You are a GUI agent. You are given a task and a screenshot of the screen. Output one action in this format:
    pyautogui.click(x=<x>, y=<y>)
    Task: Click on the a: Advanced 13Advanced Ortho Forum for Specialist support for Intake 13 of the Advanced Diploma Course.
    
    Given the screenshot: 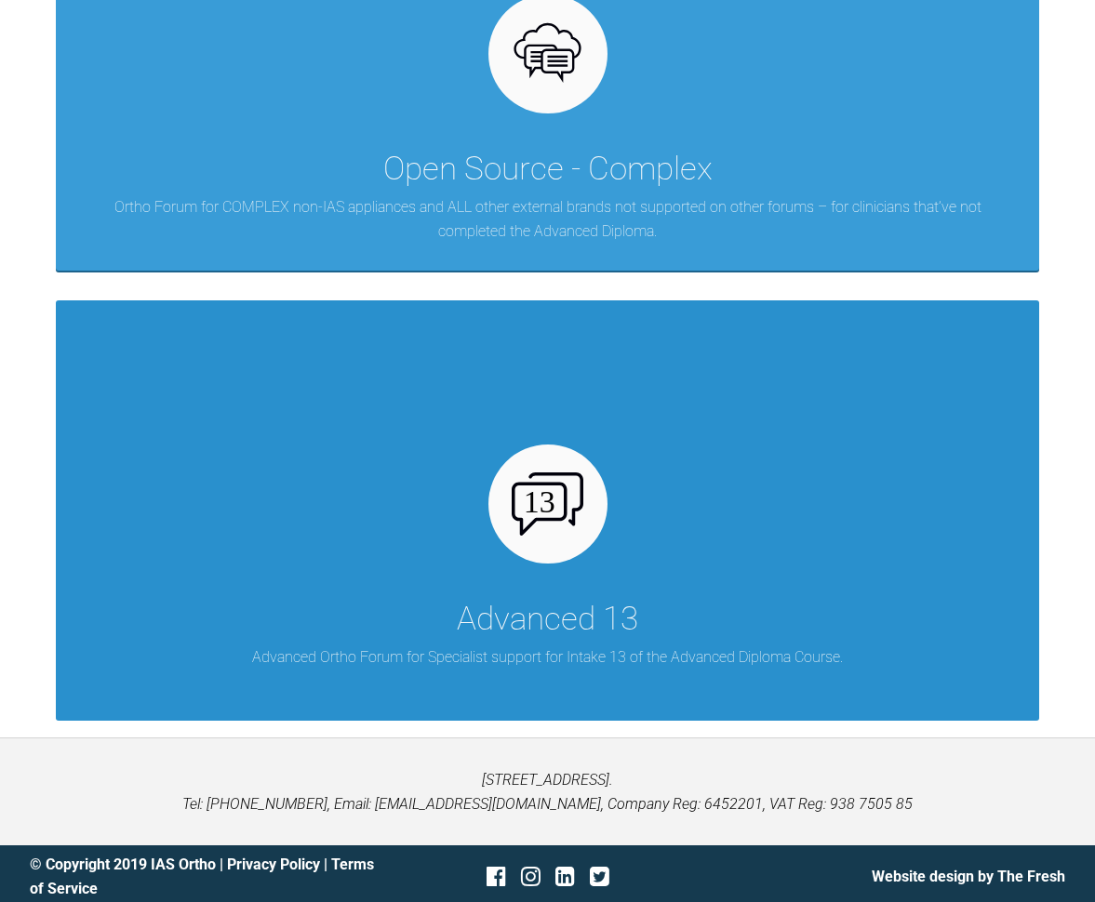 What is the action you would take?
    pyautogui.click(x=547, y=509)
    